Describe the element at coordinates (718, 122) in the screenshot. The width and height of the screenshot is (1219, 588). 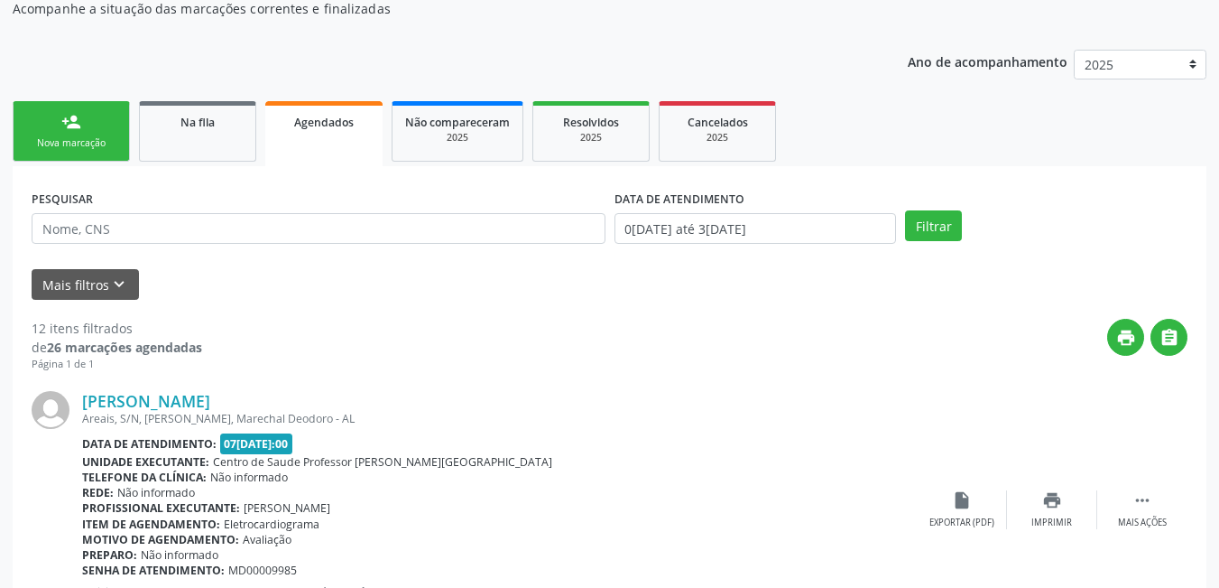
I see `span: Cancelados` at that location.